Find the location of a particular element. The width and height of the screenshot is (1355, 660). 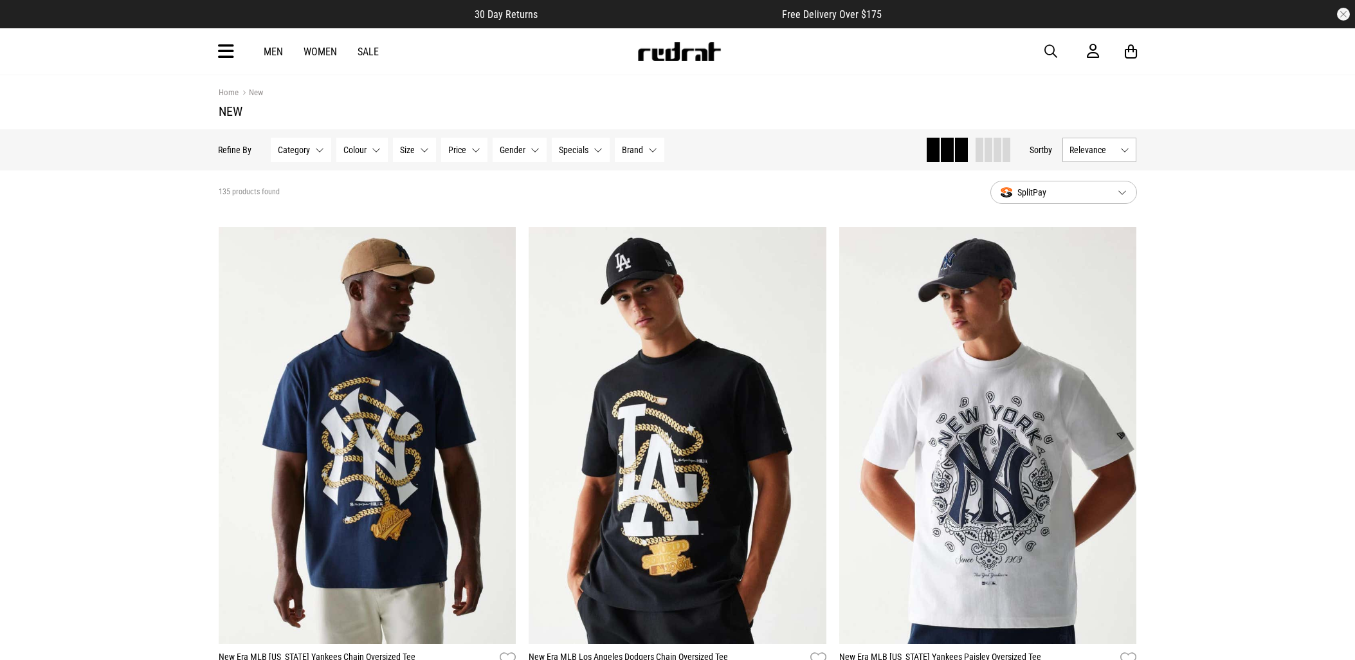

img: New Era Mlb Los Angeles Dodgers Chain Oversized Tee in Black is located at coordinates (677, 435).